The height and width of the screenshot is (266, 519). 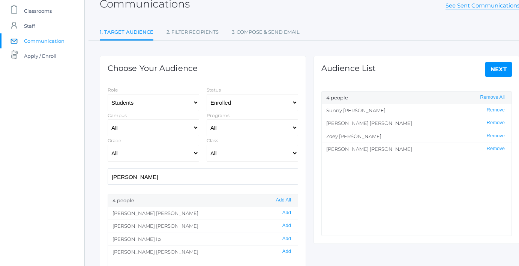 I want to click on a: 2. Filter Recipients, so click(x=192, y=32).